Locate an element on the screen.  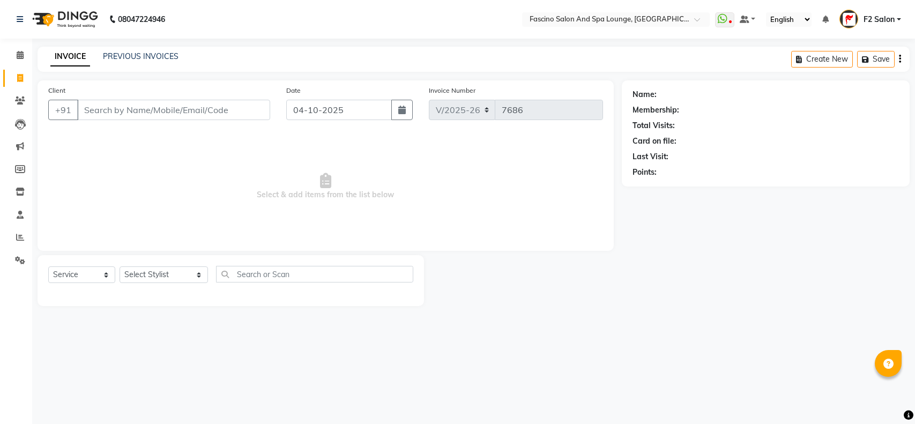
input: Search by Name/Mobile/Email/Code is located at coordinates (174, 110).